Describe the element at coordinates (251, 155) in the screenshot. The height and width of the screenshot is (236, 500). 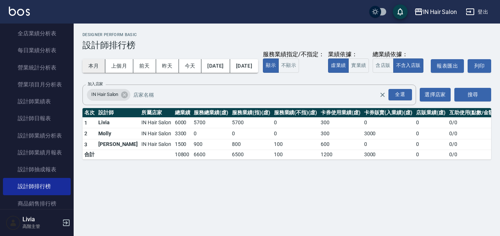
I see `td: 6500` at that location.